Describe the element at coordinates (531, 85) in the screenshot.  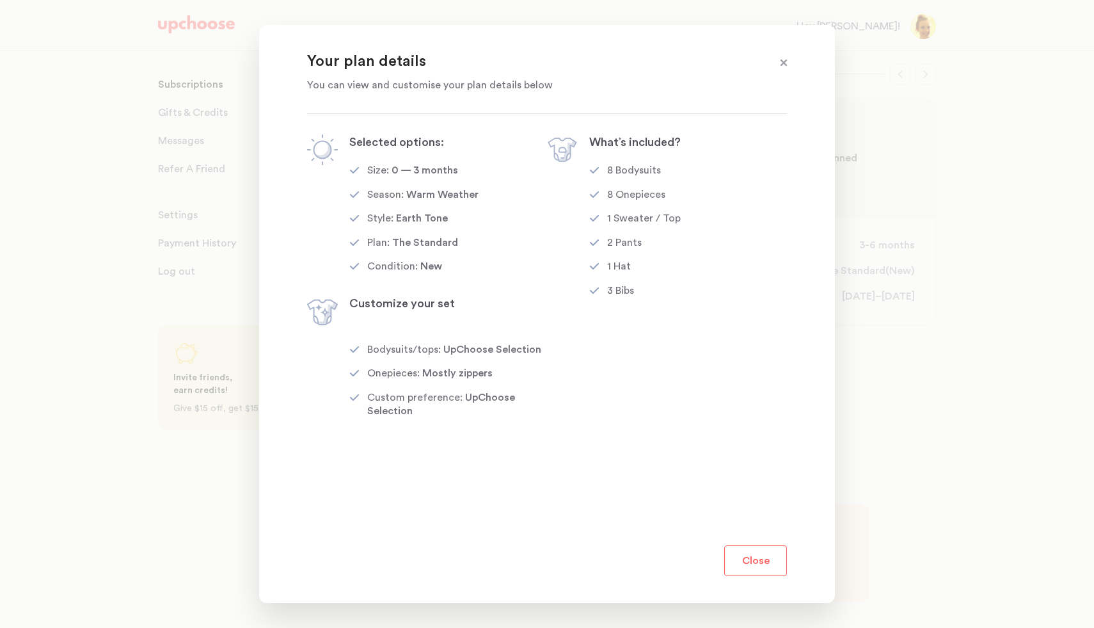
I see `p: You can view and customise your plan details below` at that location.